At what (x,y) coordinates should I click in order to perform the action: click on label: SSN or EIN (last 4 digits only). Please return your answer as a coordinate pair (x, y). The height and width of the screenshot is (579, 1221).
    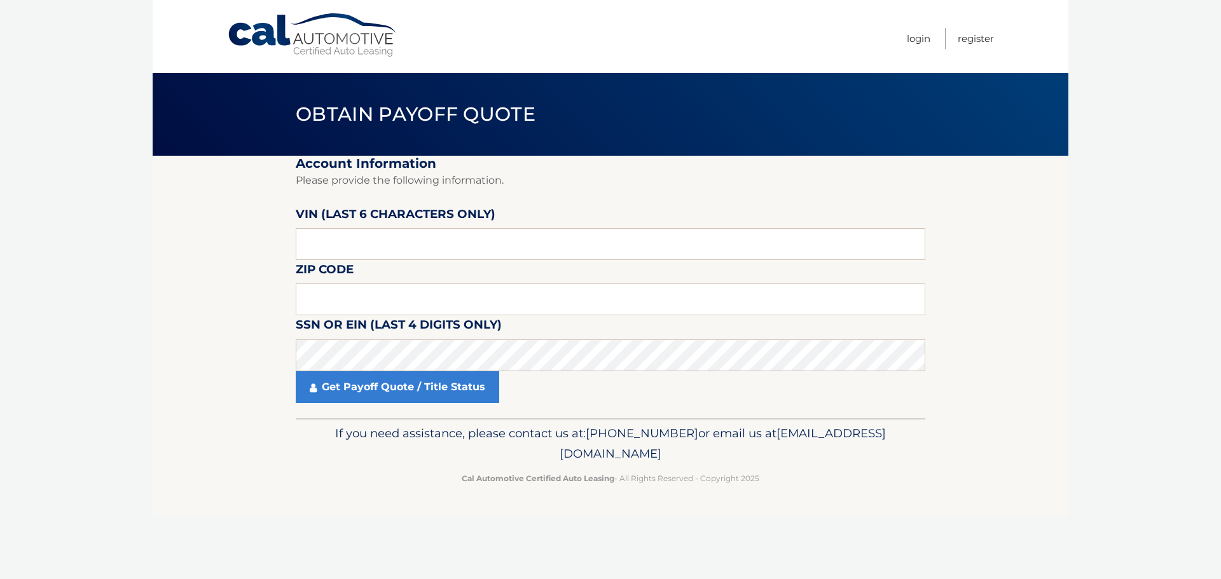
    Looking at the image, I should click on (399, 327).